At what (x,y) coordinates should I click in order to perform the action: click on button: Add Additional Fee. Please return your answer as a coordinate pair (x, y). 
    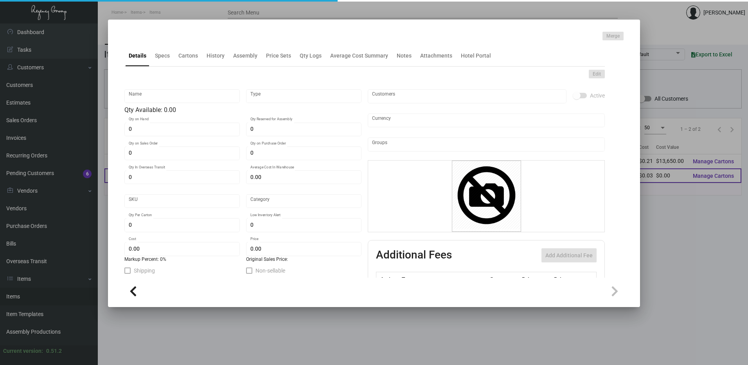
    Looking at the image, I should click on (569, 255).